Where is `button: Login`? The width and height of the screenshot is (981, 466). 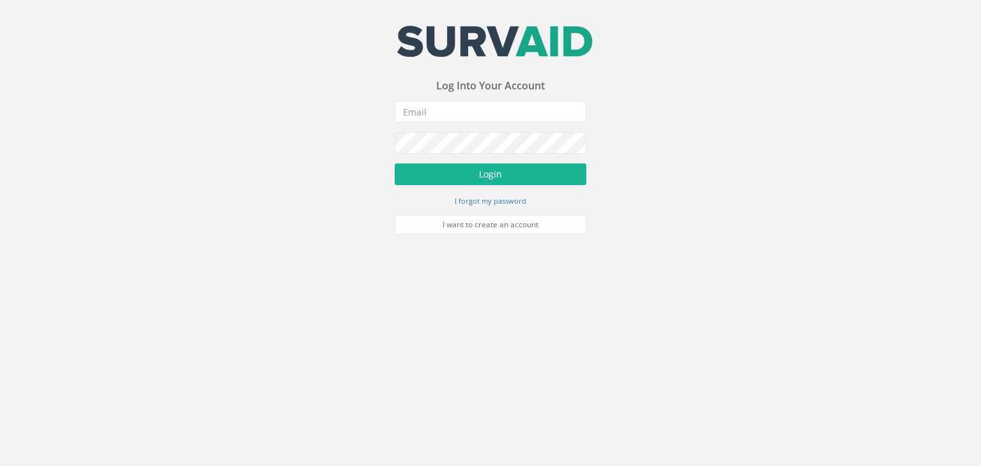
button: Login is located at coordinates (491, 174).